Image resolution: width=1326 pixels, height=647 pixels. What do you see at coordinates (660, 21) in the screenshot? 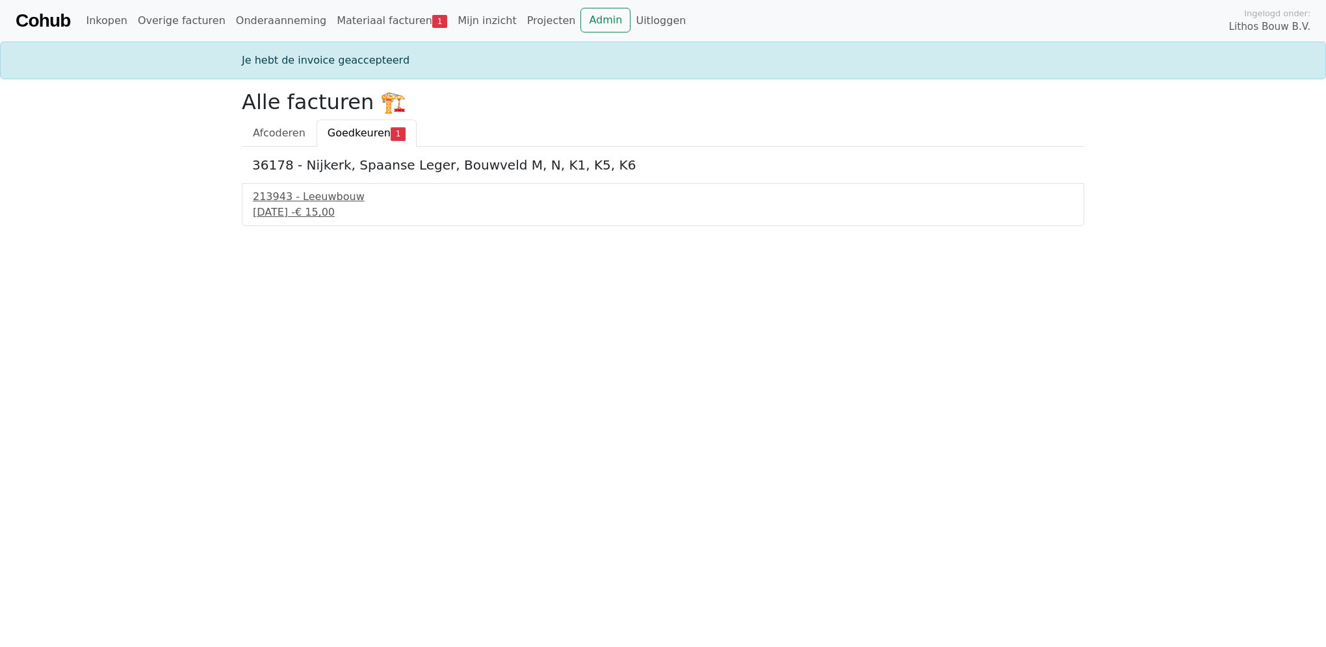
I see `a: Uitloggen` at bounding box center [660, 21].